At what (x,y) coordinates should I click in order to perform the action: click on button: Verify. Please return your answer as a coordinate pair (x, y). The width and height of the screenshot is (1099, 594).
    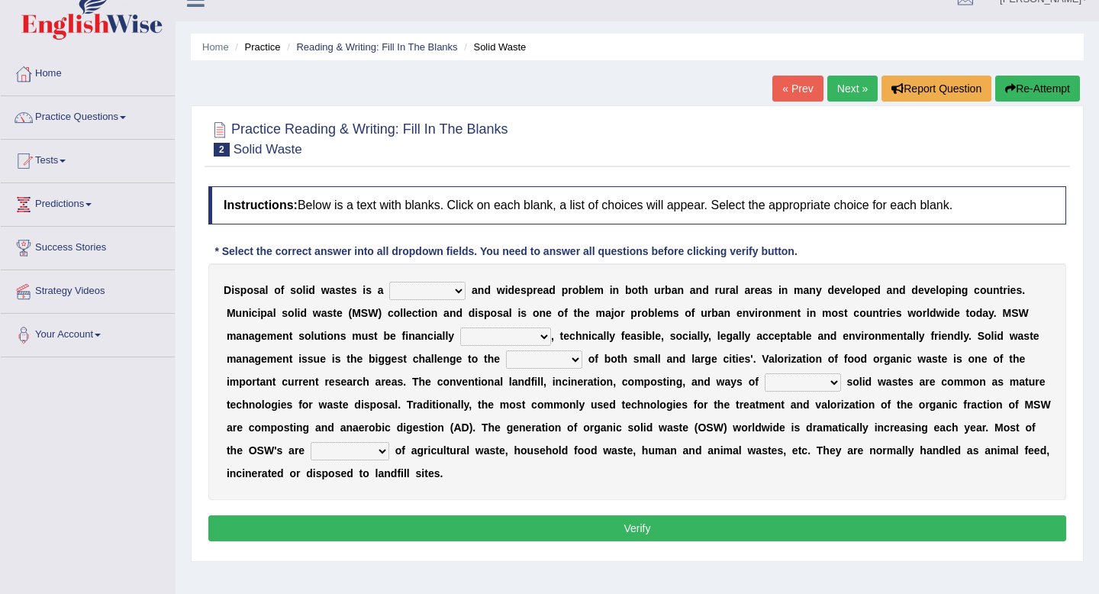
    Looking at the image, I should click on (637, 528).